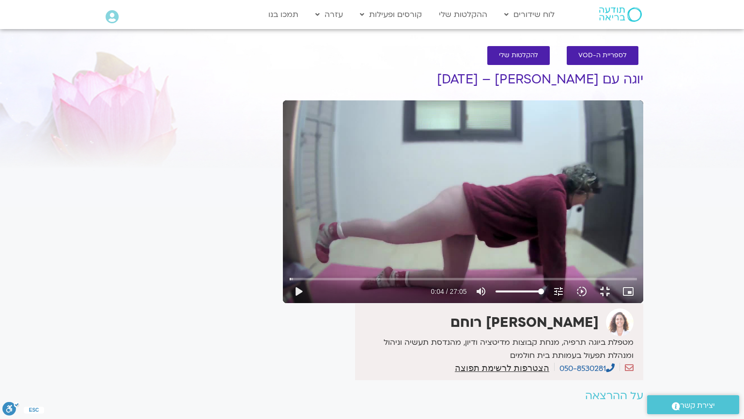 The width and height of the screenshot is (744, 419). What do you see at coordinates (463, 15) in the screenshot?
I see `a: ההקלטות שלי` at bounding box center [463, 15].